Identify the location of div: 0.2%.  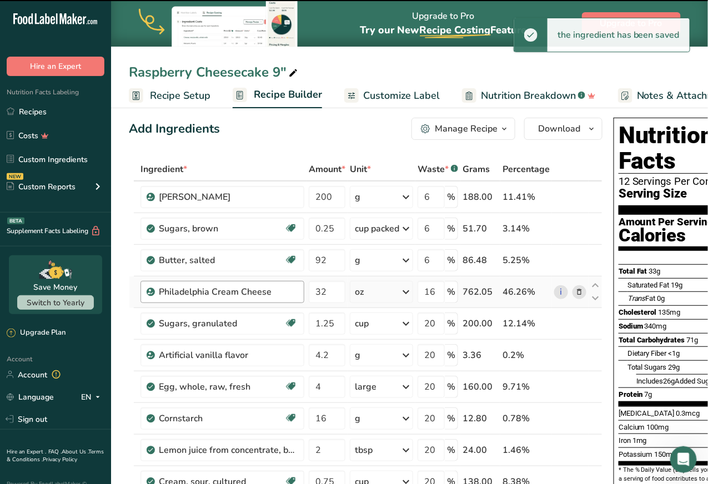
(526, 355).